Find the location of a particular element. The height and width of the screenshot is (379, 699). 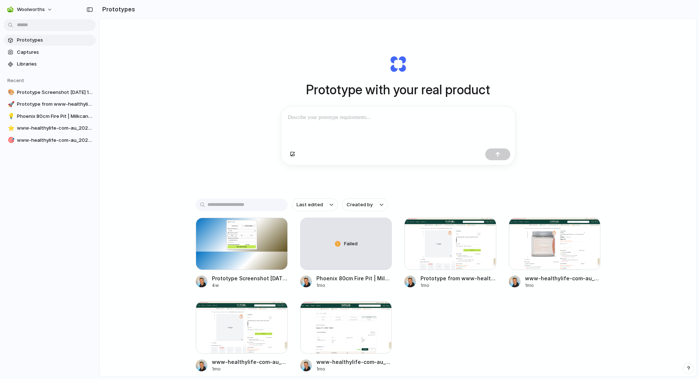

a: FailedPhoenix 80cm Fire Pit | Milkcan Outdoor Products1mo is located at coordinates (346, 253).